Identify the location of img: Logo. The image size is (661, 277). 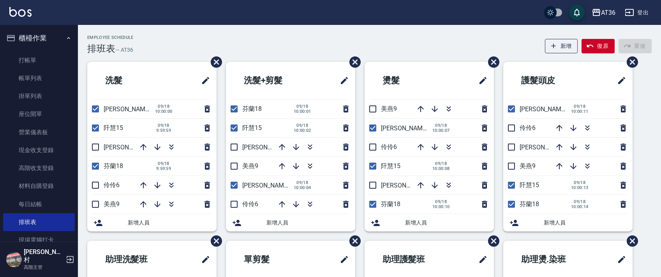
(20, 12).